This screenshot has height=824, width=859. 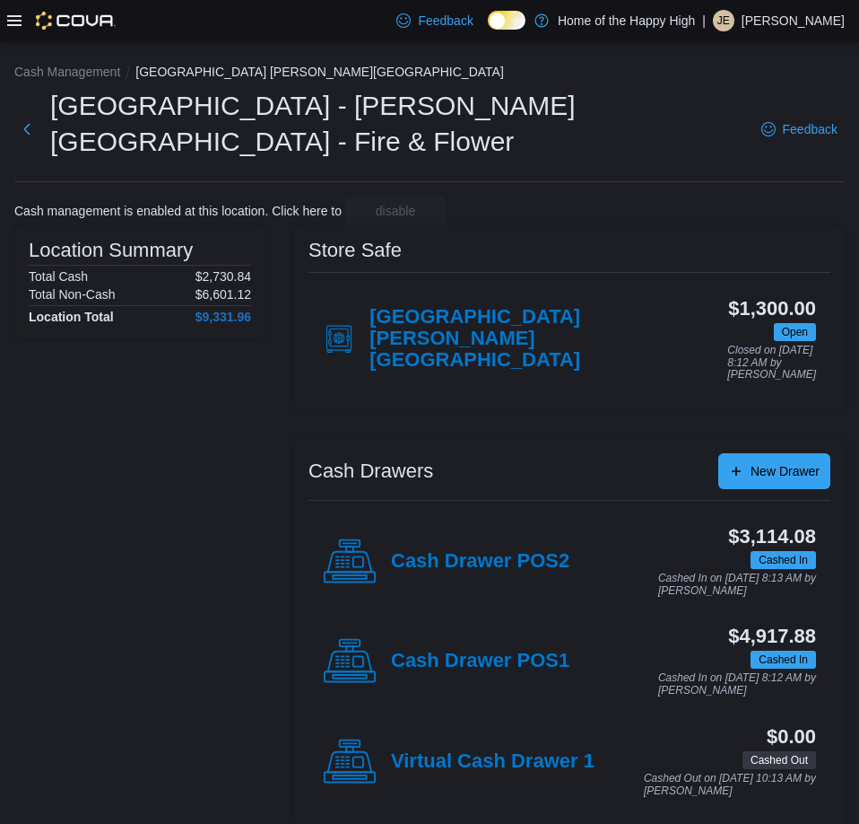 I want to click on input: Dark Mode, so click(x=507, y=20).